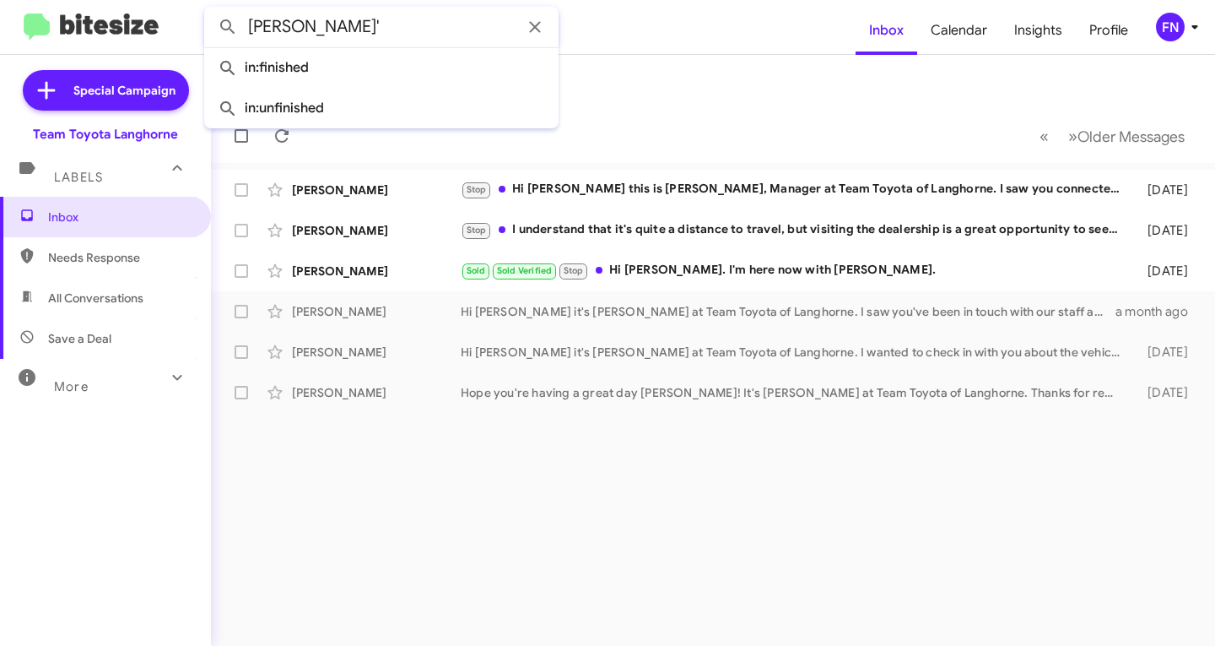 This screenshot has width=1215, height=646. What do you see at coordinates (124, 90) in the screenshot?
I see `span: Special Campaign` at bounding box center [124, 90].